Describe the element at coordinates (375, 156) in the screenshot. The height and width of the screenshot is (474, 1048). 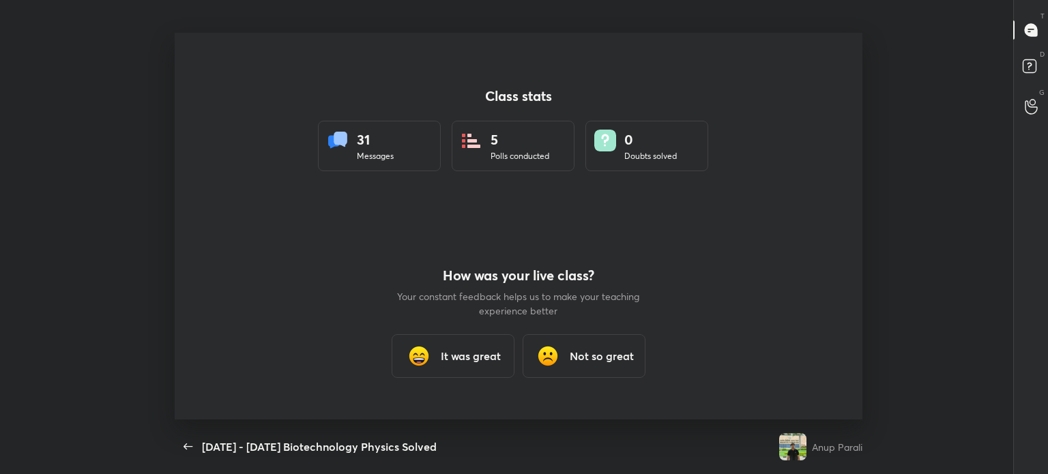
I see `div: Messages` at that location.